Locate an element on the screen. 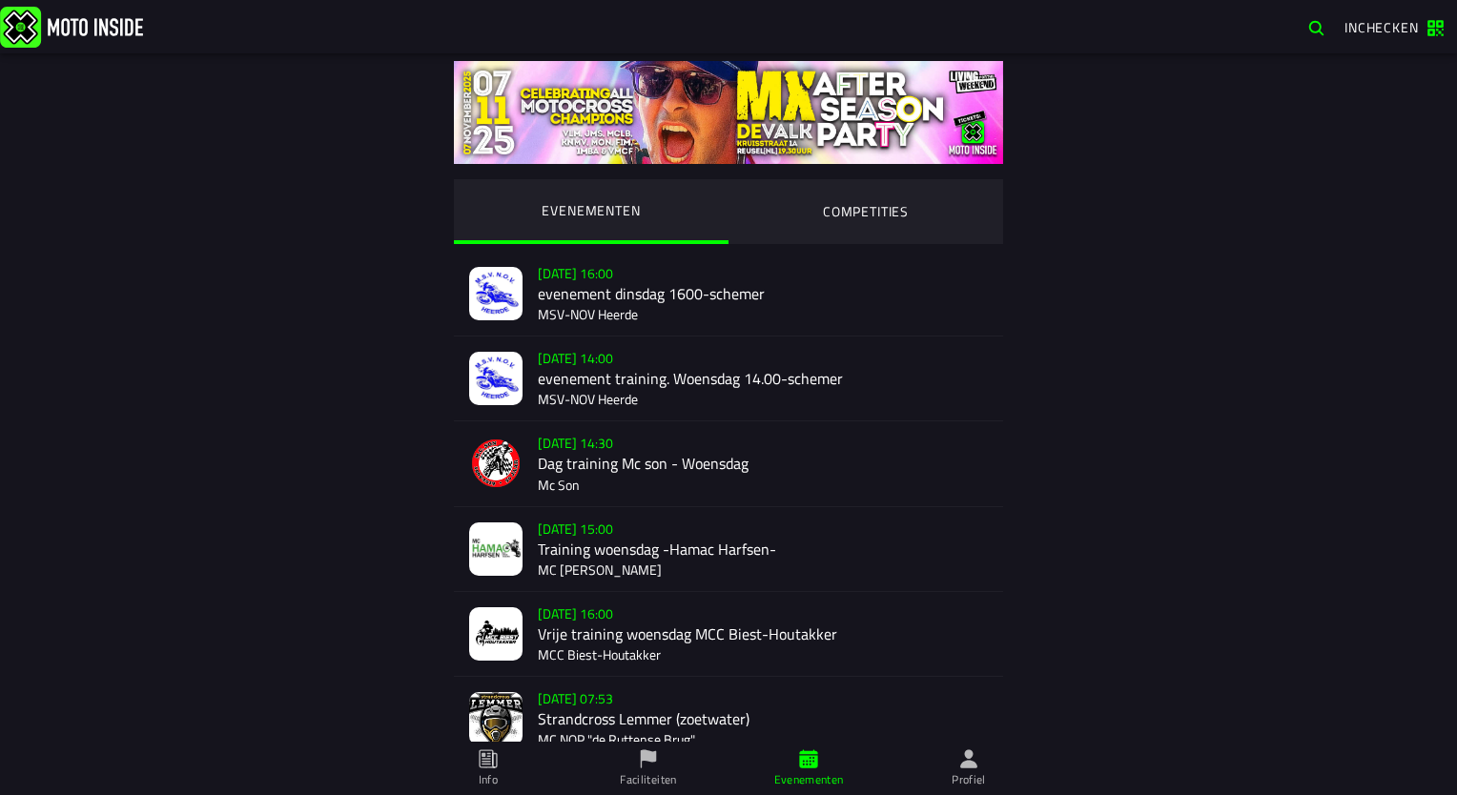  ion-label: Info is located at coordinates (488, 780).